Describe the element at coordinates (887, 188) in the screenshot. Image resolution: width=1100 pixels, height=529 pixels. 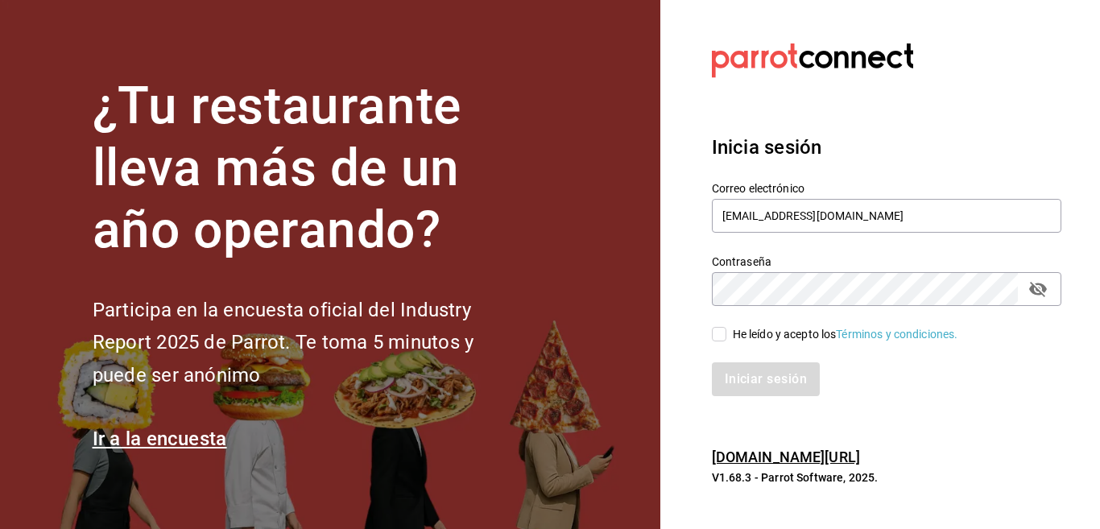
I see `label: Correo electrónico` at that location.